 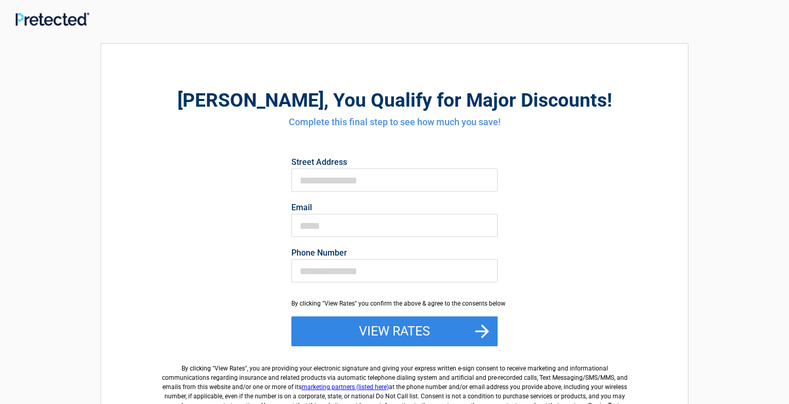 What do you see at coordinates (394, 304) in the screenshot?
I see `div: By clicking "View Rates" you confirm the above & agree to the consents below` at bounding box center [394, 304].